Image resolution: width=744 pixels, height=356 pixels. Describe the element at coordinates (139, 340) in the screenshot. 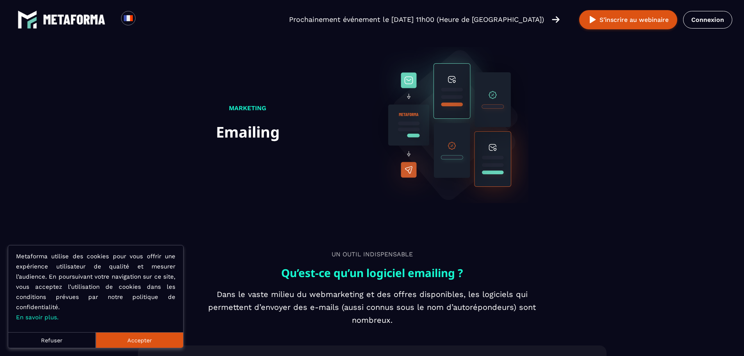

I see `button: Accepter` at that location.